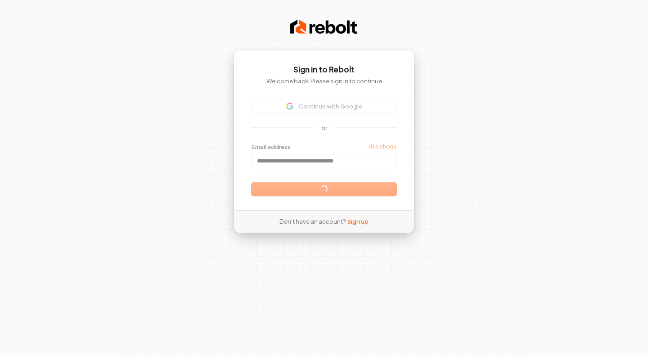 The image size is (648, 356). What do you see at coordinates (324, 128) in the screenshot?
I see `p: or` at bounding box center [324, 128].